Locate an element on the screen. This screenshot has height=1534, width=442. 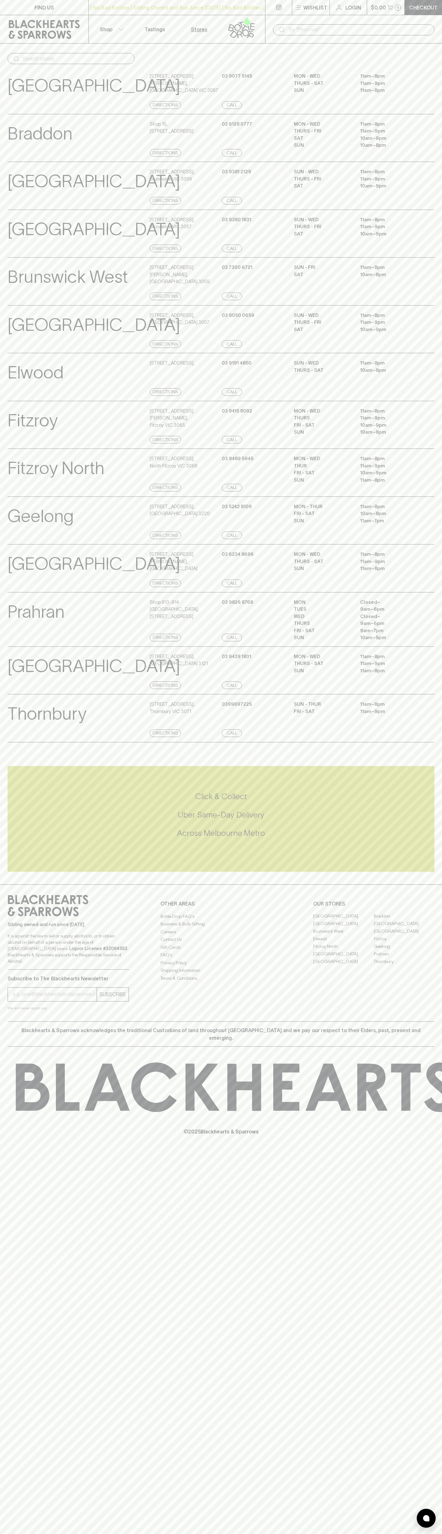
a: Prahran is located at coordinates (404, 954).